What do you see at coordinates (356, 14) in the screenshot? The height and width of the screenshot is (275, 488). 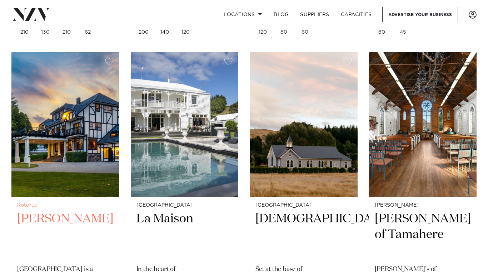 I see `a: Capacities` at bounding box center [356, 14].